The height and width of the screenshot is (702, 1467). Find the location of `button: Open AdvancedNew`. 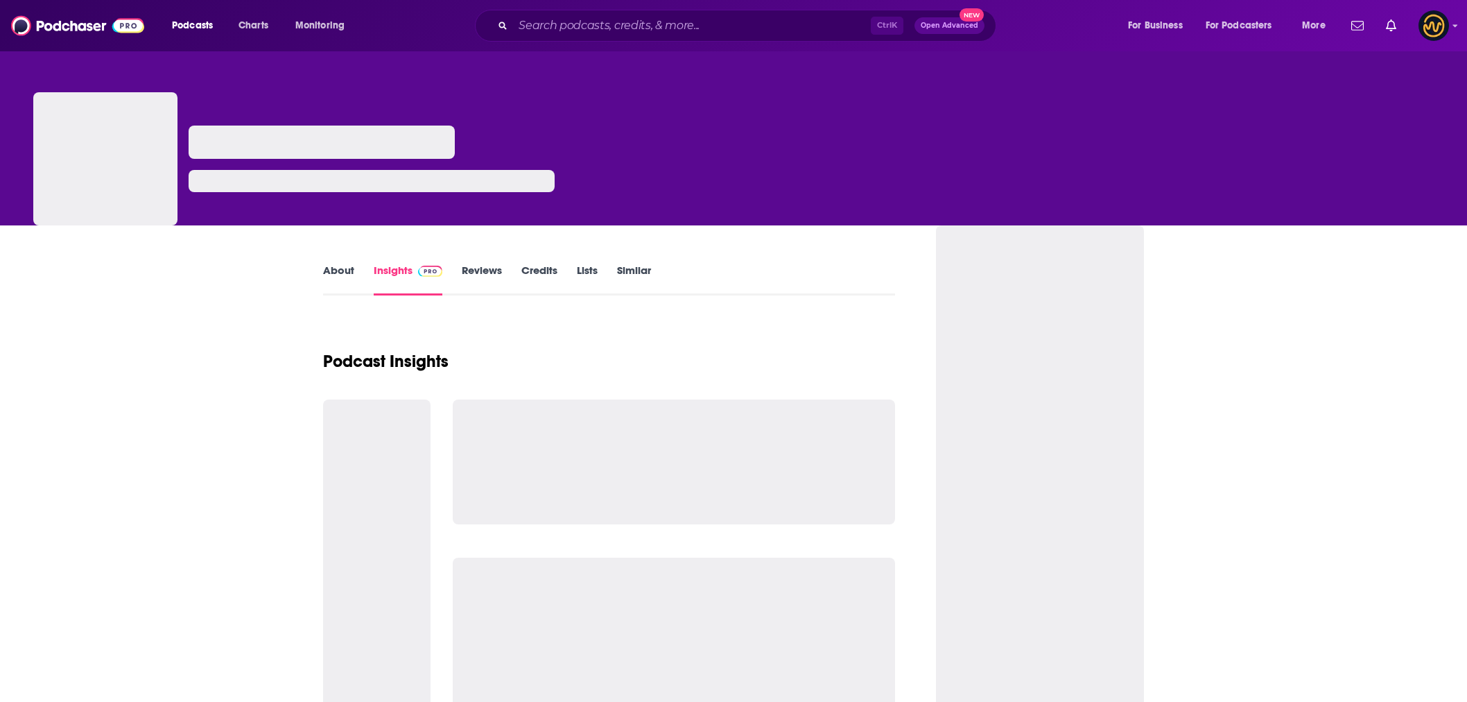

button: Open AdvancedNew is located at coordinates (949, 26).